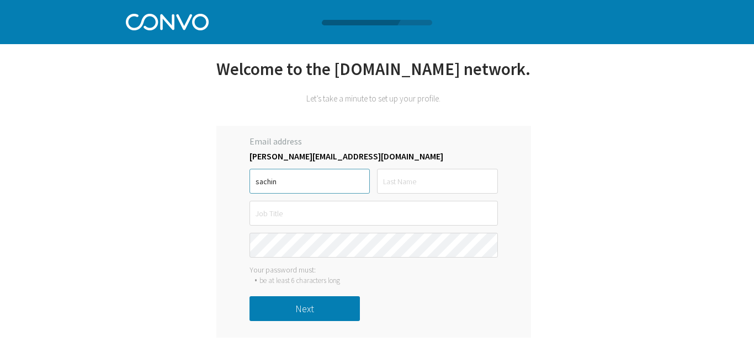 The width and height of the screenshot is (754, 358). I want to click on button: Next, so click(305, 309).